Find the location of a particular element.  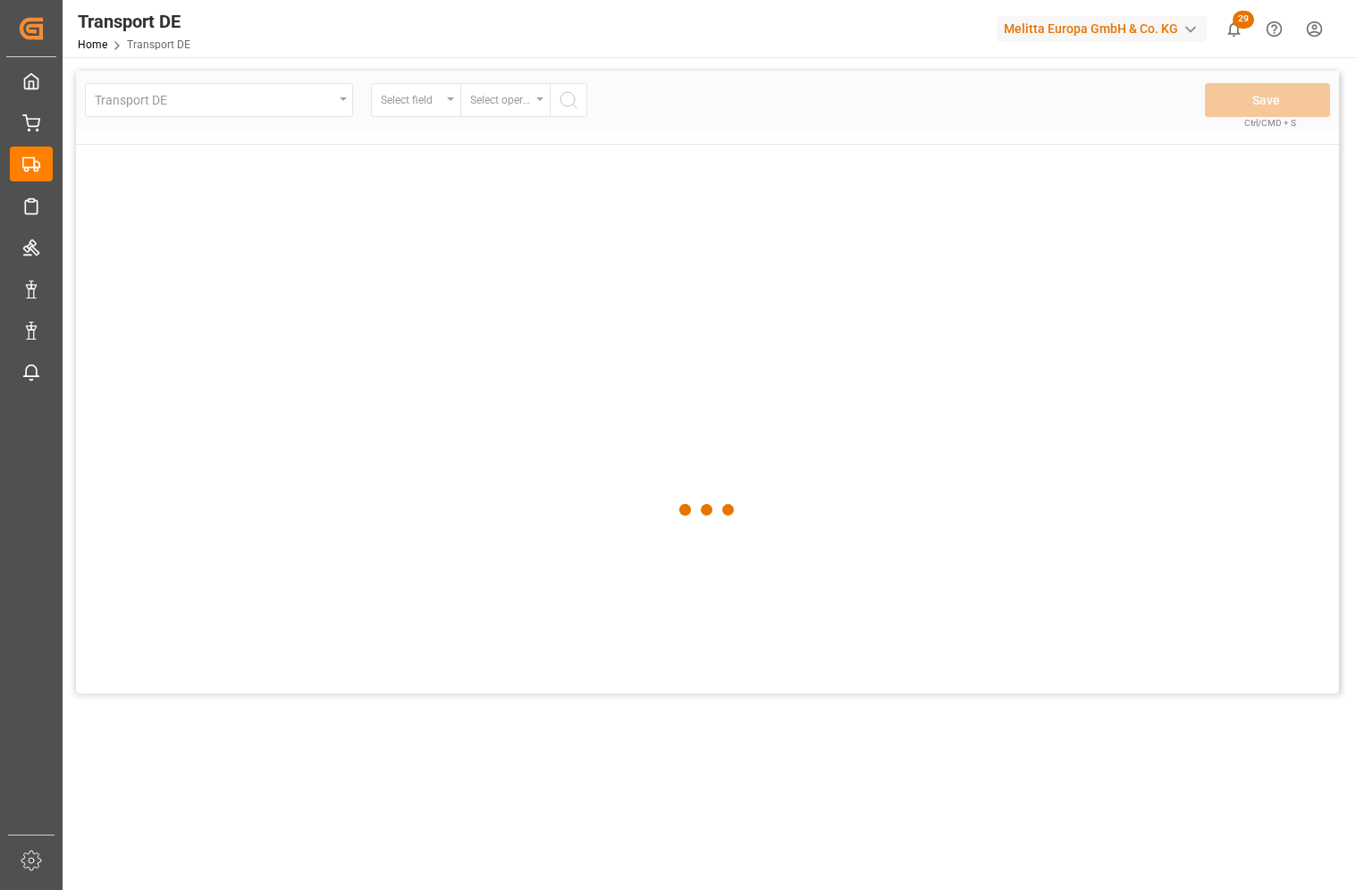

button: Melitta Europa GmbH & Co. KG is located at coordinates (1105, 29).